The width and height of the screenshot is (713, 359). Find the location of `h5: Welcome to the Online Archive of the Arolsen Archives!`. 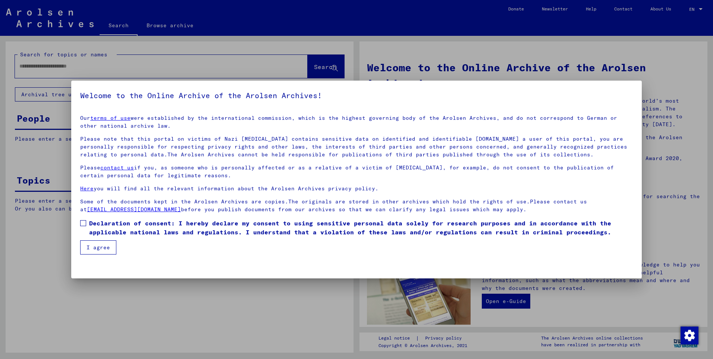

h5: Welcome to the Online Archive of the Arolsen Archives! is located at coordinates (357, 95).